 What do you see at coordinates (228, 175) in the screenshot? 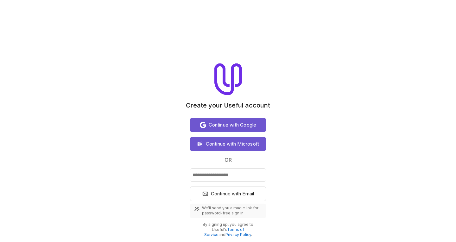
I see `input: Email` at bounding box center [228, 175].